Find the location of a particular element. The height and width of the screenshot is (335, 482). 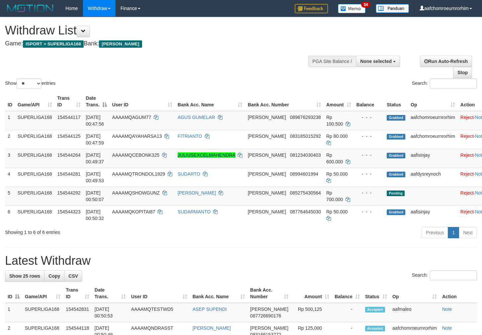

span: AAAAMQAGUM77 is located at coordinates (131, 117).